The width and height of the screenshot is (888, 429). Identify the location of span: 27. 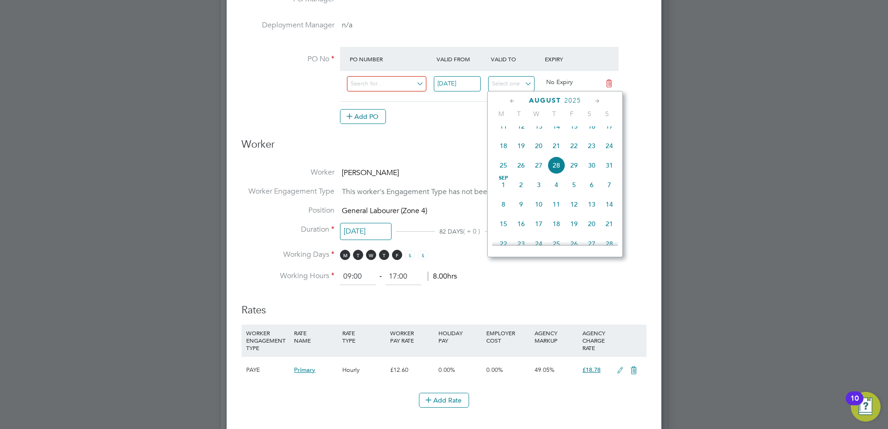
(592, 244).